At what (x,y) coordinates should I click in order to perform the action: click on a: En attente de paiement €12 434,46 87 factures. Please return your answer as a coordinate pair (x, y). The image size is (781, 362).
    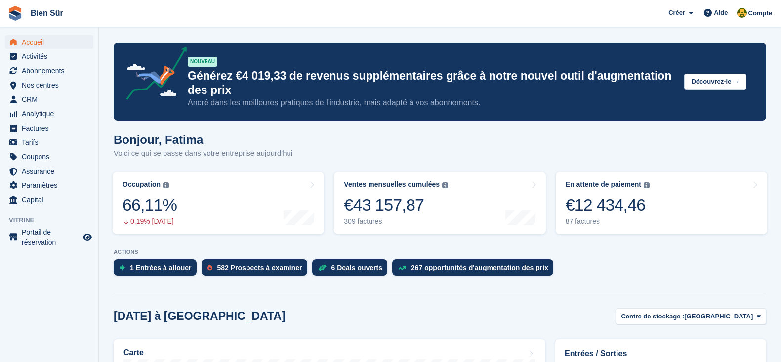
    Looking at the image, I should click on (662, 203).